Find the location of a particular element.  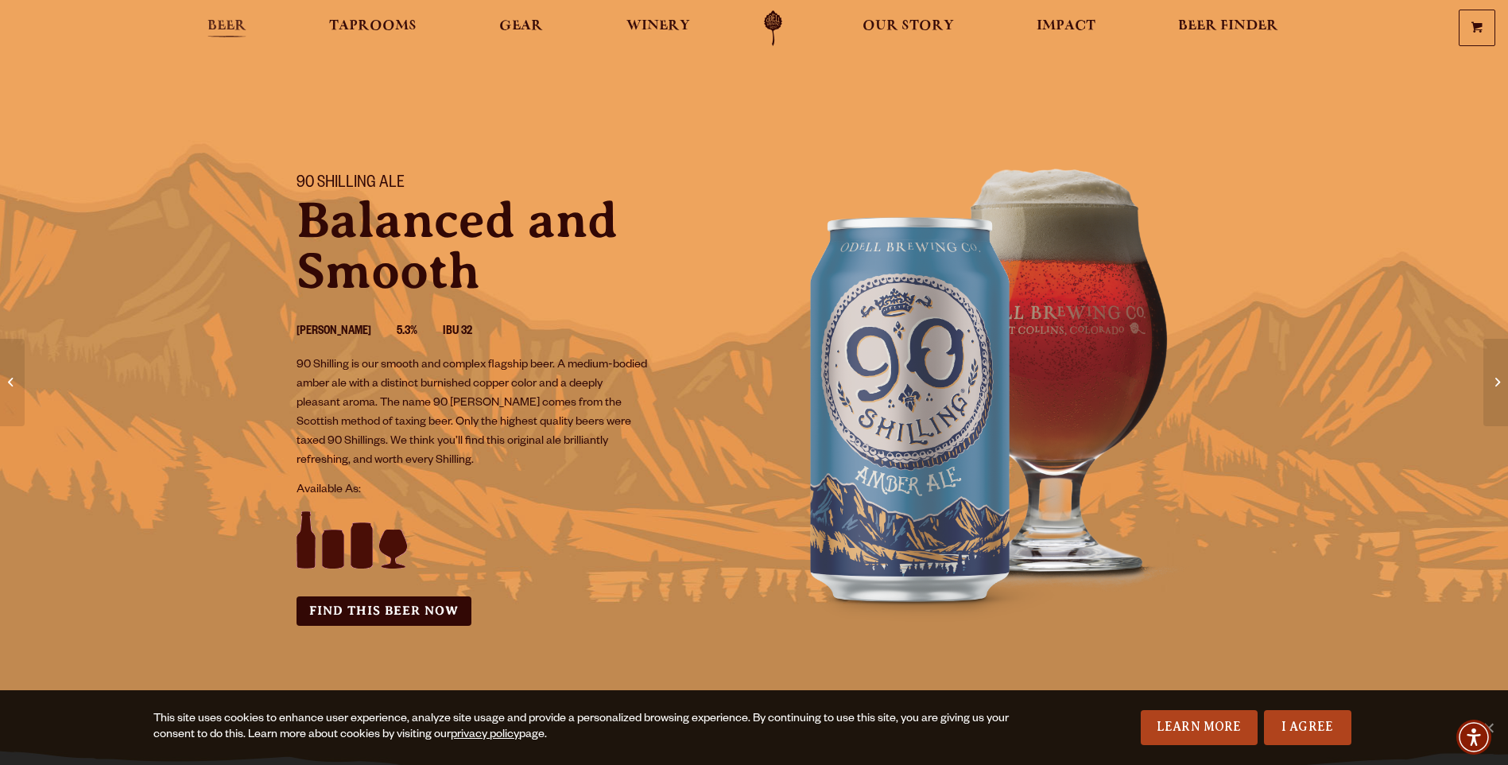

p: Available As: is located at coordinates (516, 490).